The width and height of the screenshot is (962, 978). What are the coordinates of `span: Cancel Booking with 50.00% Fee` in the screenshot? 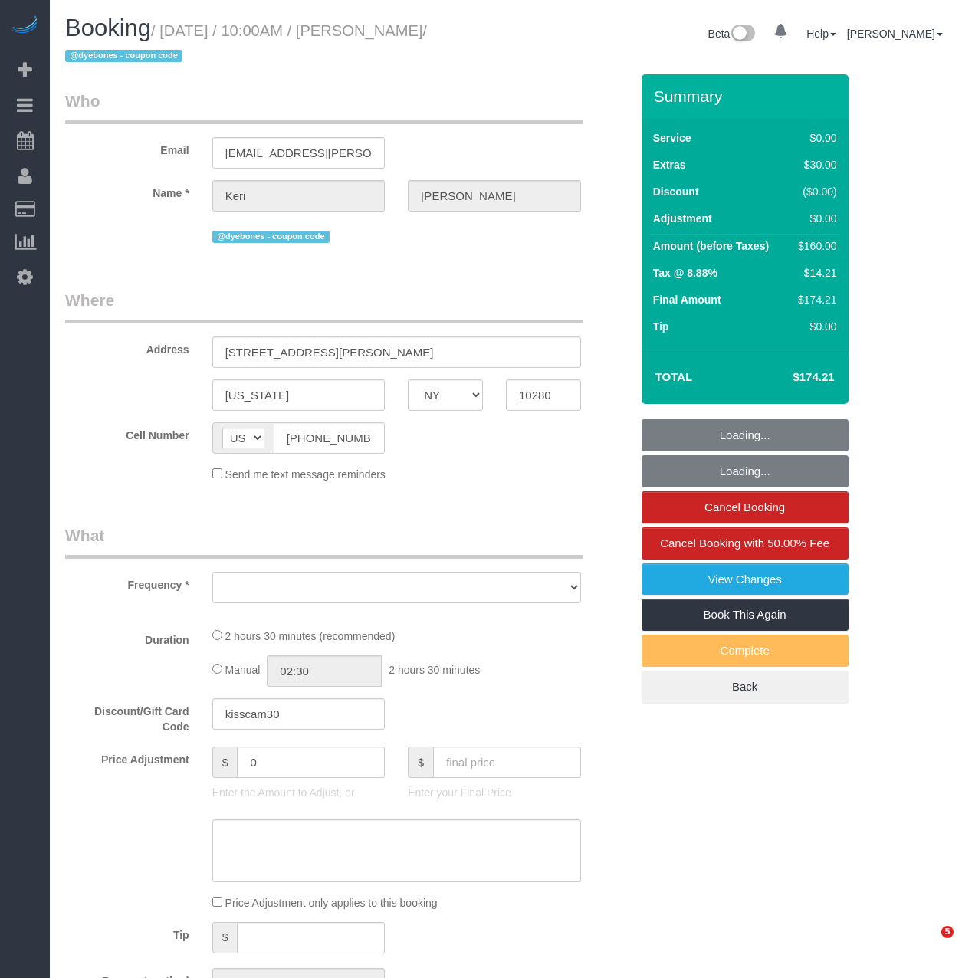 It's located at (744, 542).